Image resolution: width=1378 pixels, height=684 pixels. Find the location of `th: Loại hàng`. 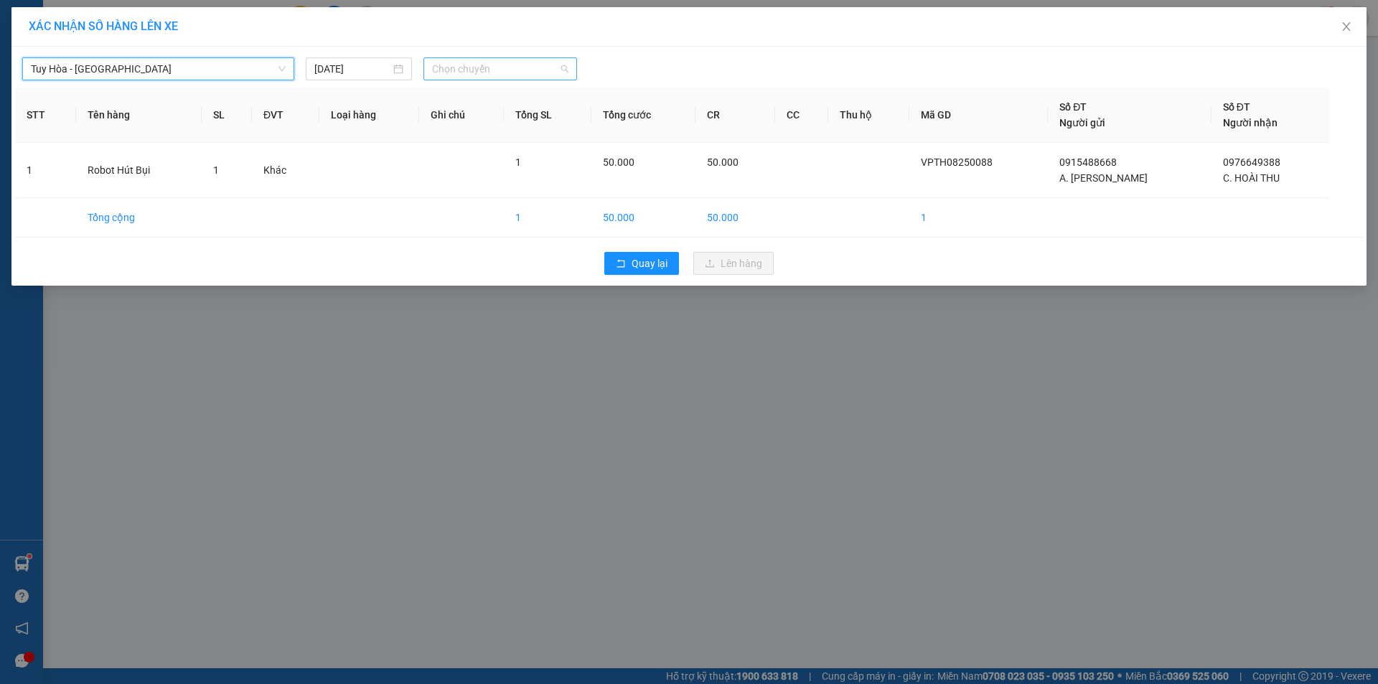

th: Loại hàng is located at coordinates (369, 115).